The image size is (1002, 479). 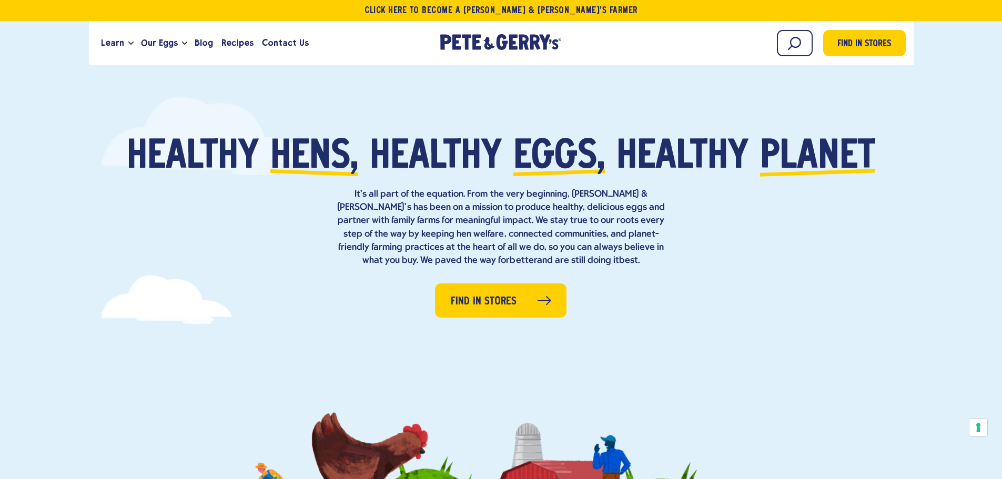 I want to click on span: Recipes, so click(x=237, y=43).